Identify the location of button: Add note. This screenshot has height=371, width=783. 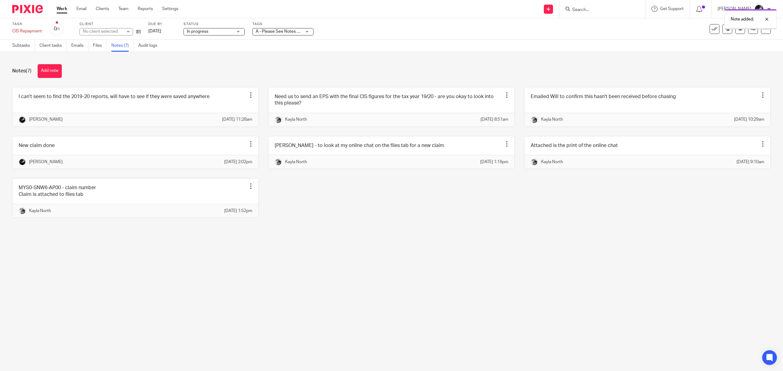
(50, 71).